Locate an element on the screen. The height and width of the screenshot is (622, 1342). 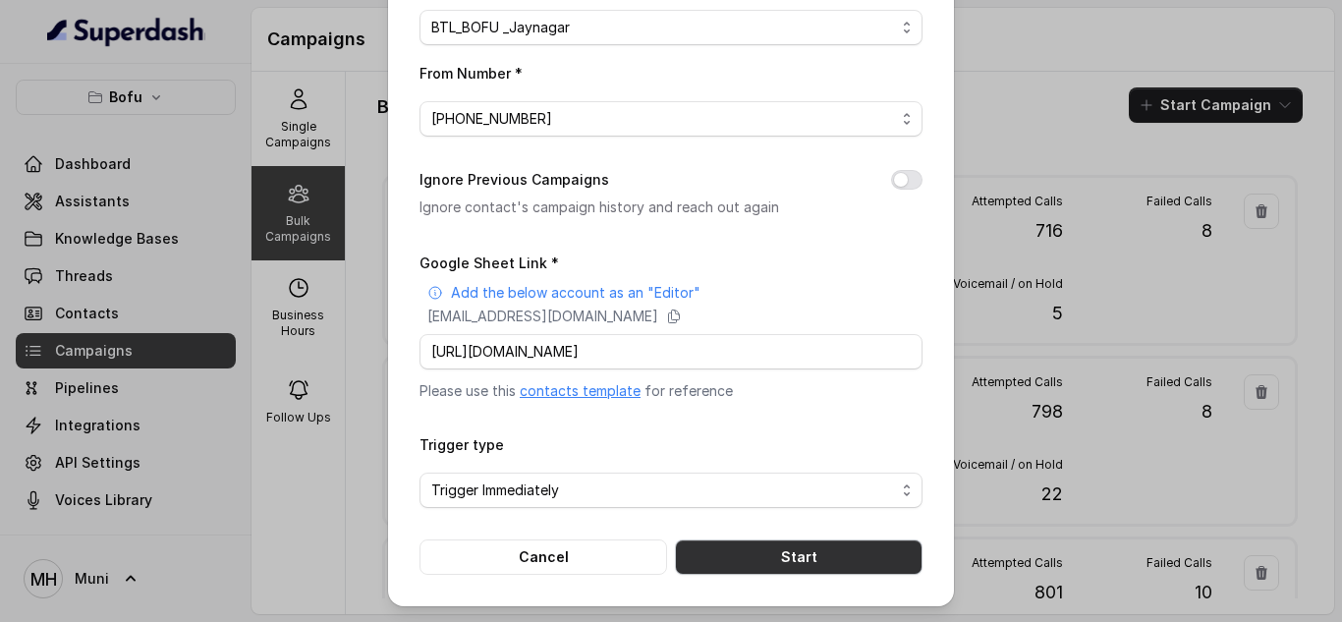
button: Trigger Immediately is located at coordinates (671, 490).